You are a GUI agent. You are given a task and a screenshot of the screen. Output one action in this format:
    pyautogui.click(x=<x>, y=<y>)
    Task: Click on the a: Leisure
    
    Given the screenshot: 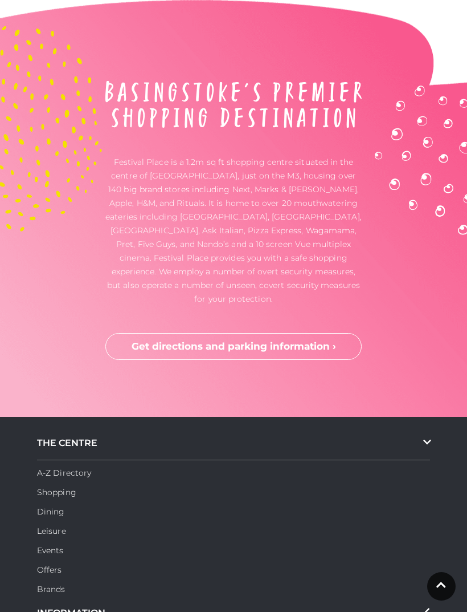 What is the action you would take?
    pyautogui.click(x=51, y=531)
    